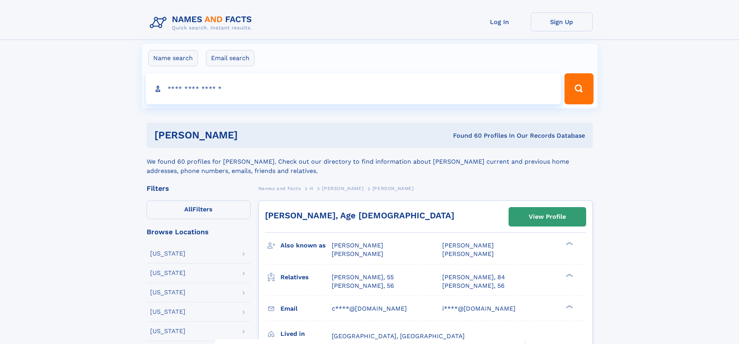  I want to click on label: Filters, so click(199, 210).